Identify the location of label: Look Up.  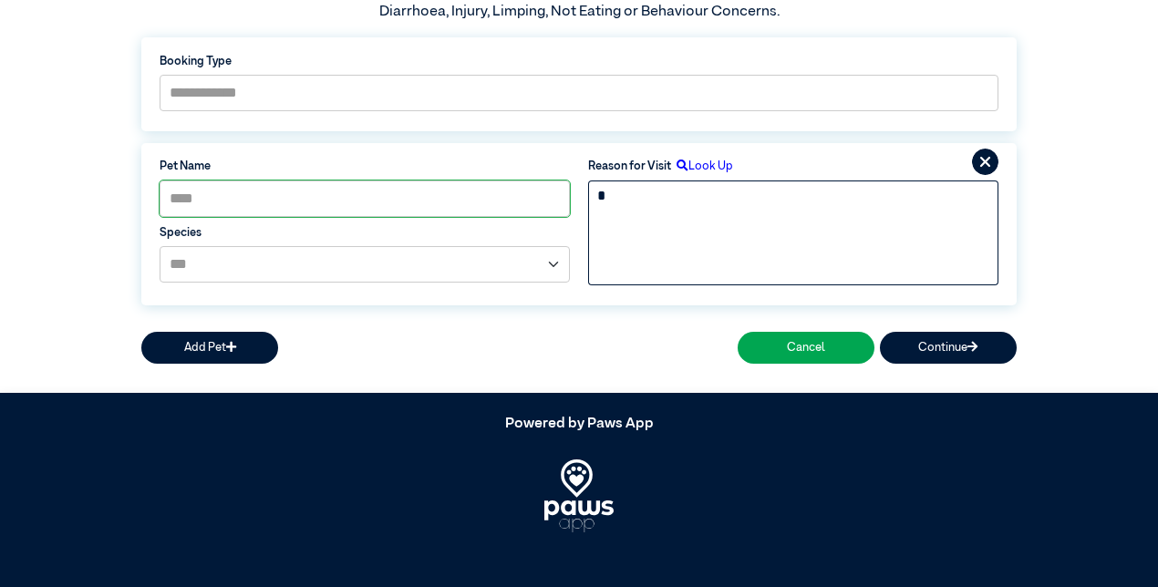
(702, 166).